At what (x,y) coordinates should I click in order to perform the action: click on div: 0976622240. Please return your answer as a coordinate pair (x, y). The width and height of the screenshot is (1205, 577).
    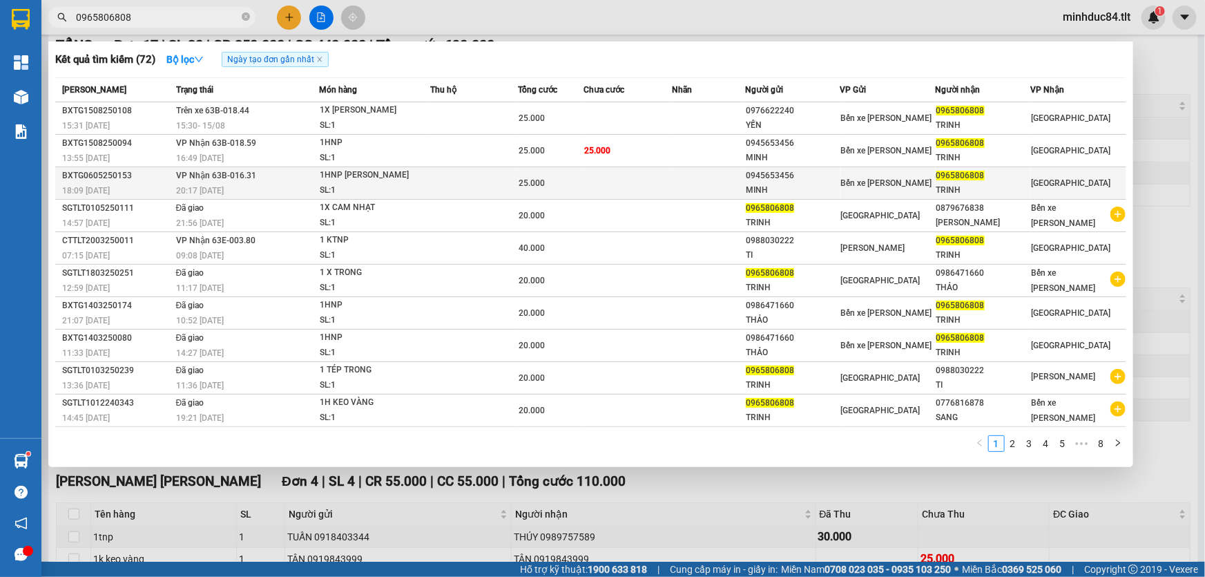
    Looking at the image, I should click on (793, 110).